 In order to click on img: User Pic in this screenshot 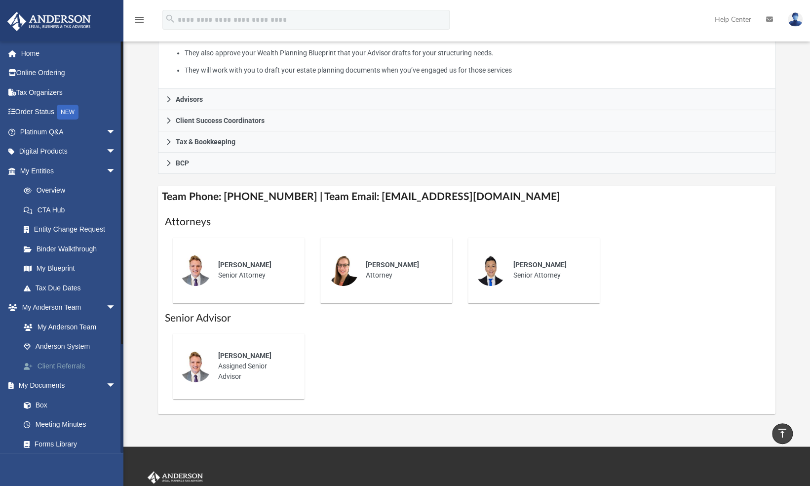, I will do `click(795, 19)`.